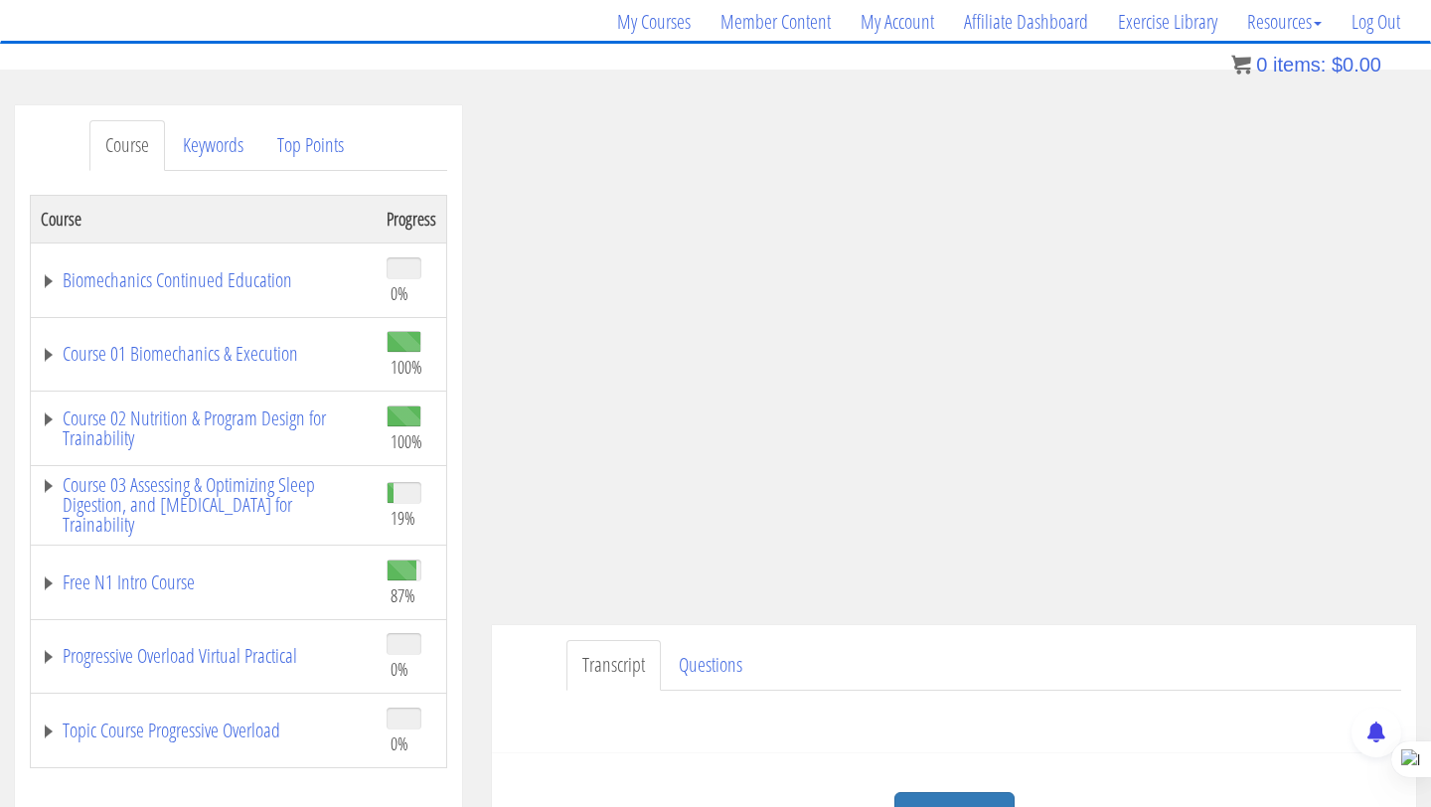 The width and height of the screenshot is (1431, 807). What do you see at coordinates (204, 280) in the screenshot?
I see `a: Biomechanics Continued Education` at bounding box center [204, 280].